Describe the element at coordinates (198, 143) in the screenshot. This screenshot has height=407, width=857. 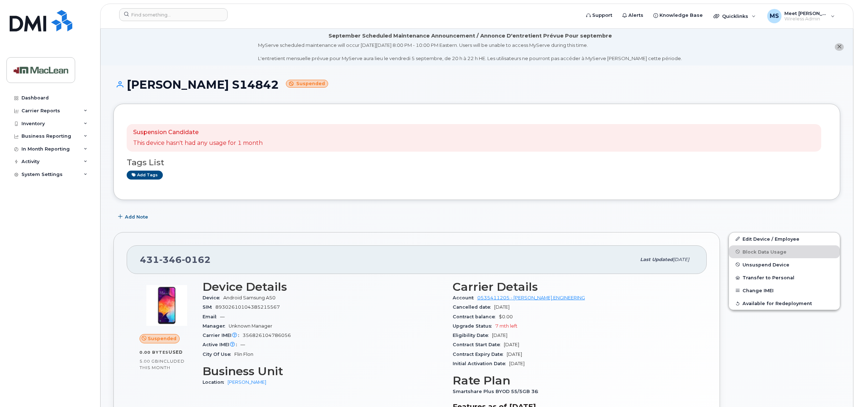
I see `p: This device hasn't had any usage for 1 month` at that location.